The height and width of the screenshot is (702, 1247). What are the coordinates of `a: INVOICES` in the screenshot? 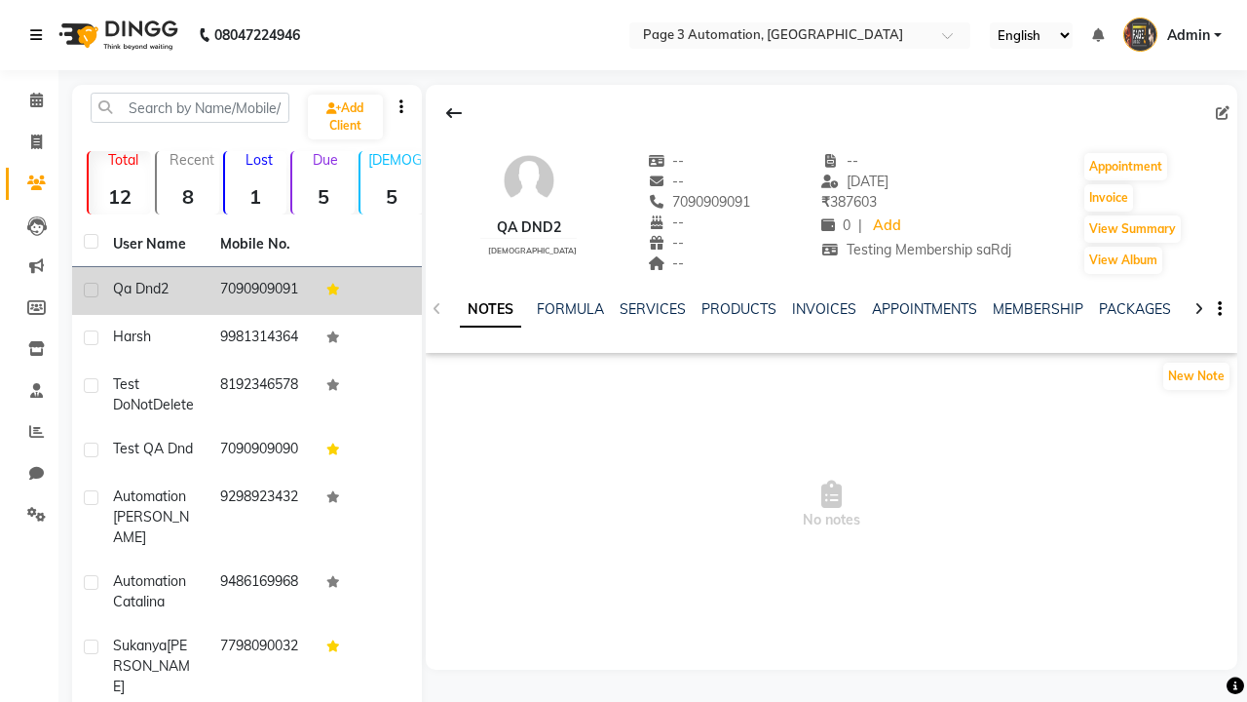 It's located at (824, 309).